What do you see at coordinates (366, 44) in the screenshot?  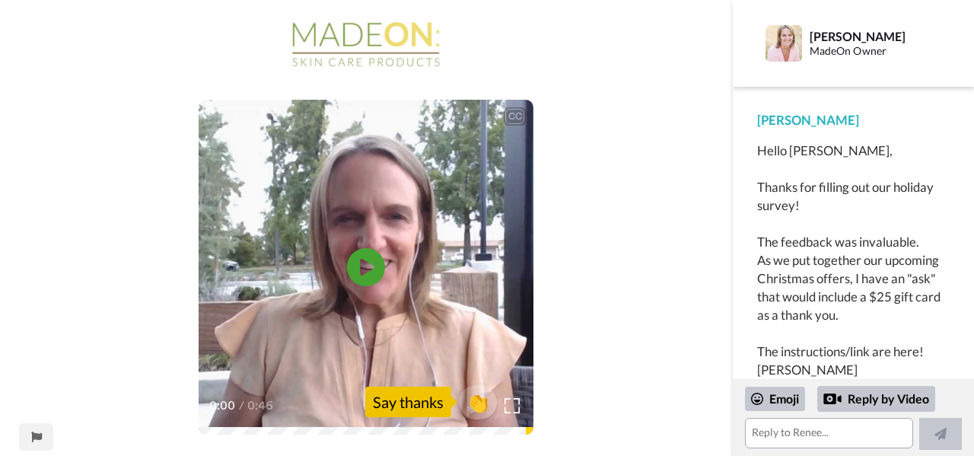 I see `img: ec453d13-a6a3-432f-9ac0-3bcff4cb507c` at bounding box center [366, 44].